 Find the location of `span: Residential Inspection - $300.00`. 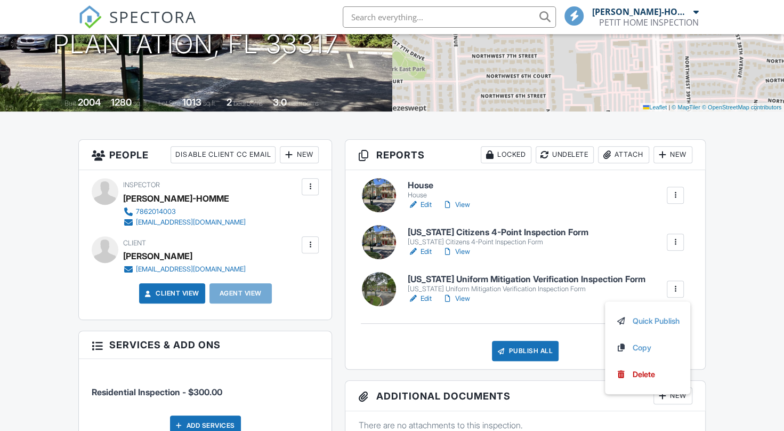

span: Residential Inspection - $300.00 is located at coordinates (157, 392).